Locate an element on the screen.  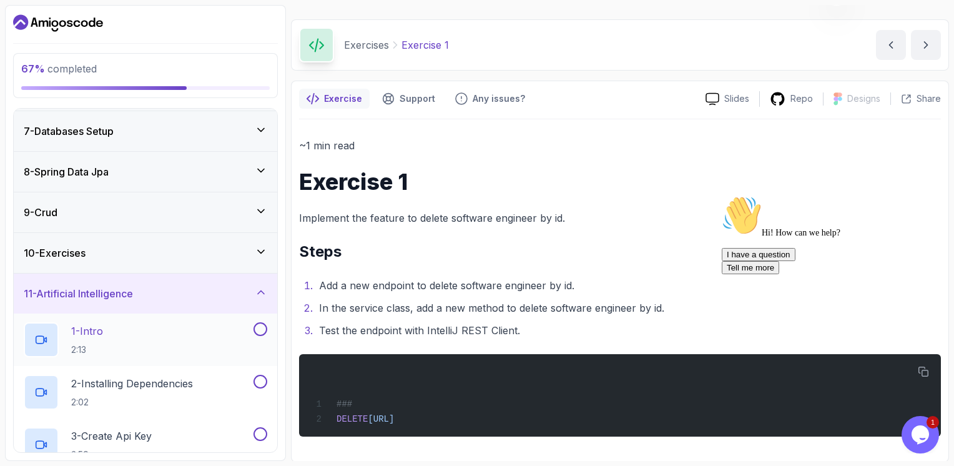
li: In the service class, add a new method to delete software engineer by id. is located at coordinates (628, 308).